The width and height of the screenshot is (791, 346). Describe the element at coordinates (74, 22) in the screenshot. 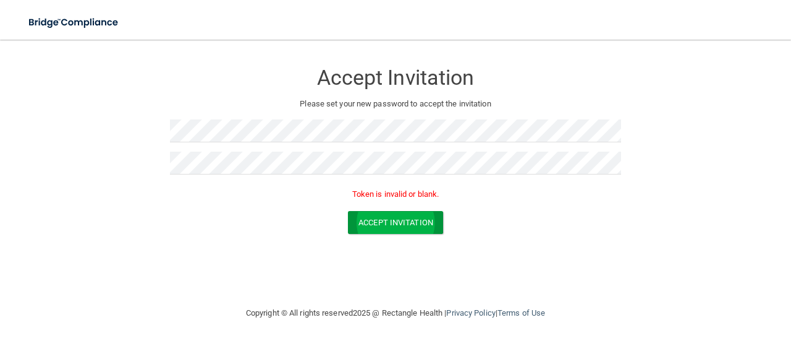

I see `img: bridge_compliance_login_screen.278c3ca4.svg` at that location.